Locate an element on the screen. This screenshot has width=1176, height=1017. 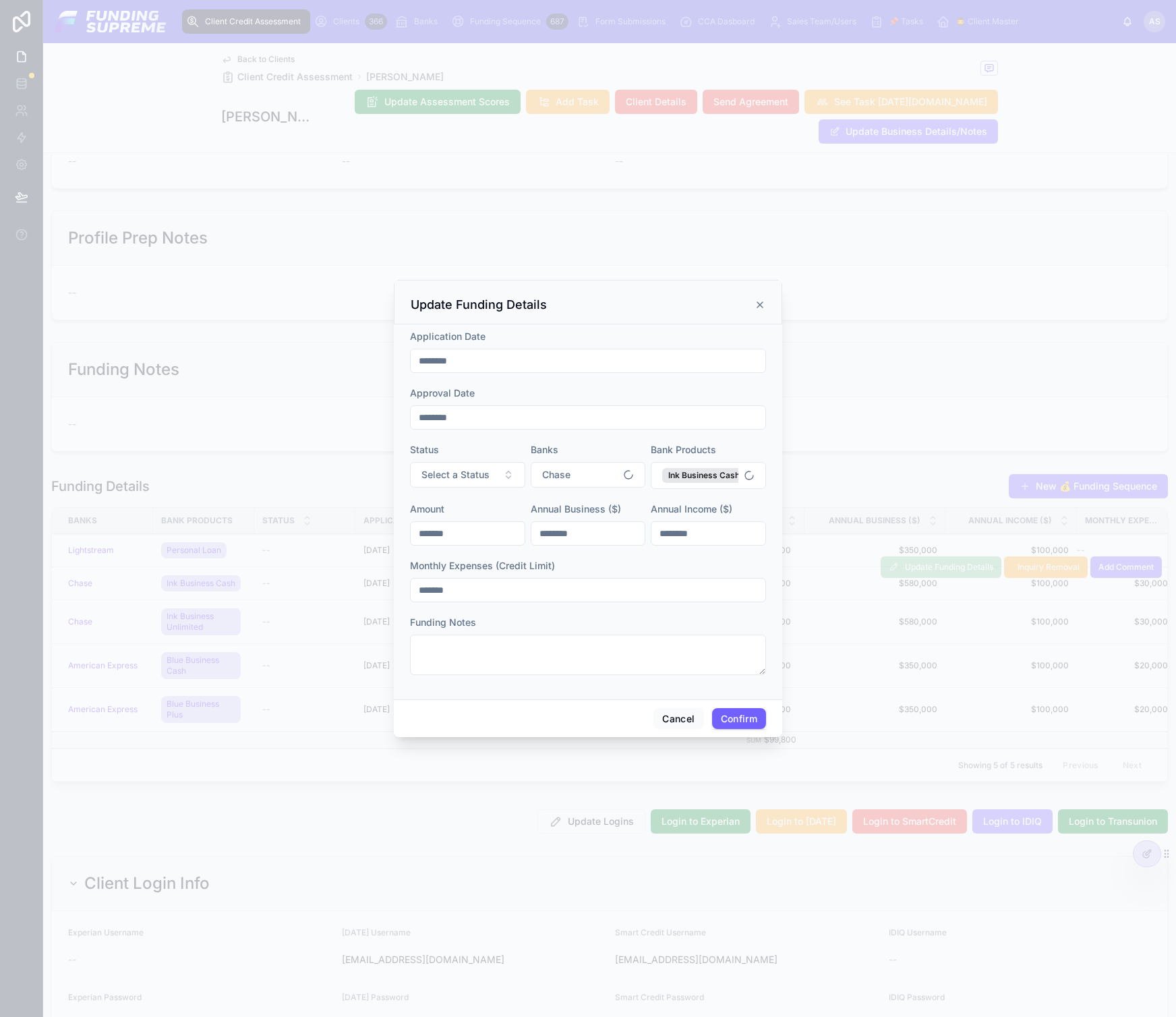
span: Select a Status is located at coordinates (455, 475).